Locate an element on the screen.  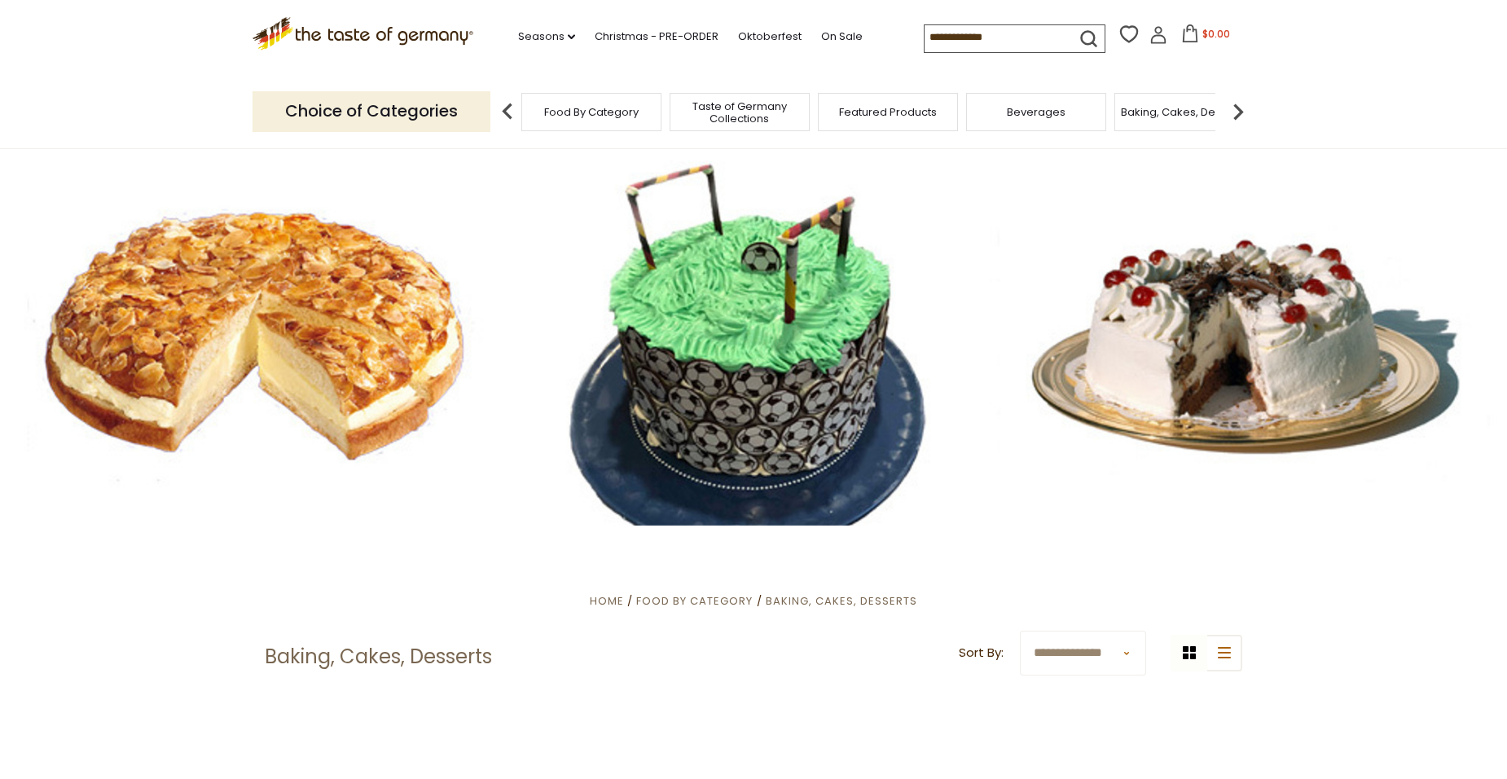
img: previous arrow is located at coordinates (507, 112).